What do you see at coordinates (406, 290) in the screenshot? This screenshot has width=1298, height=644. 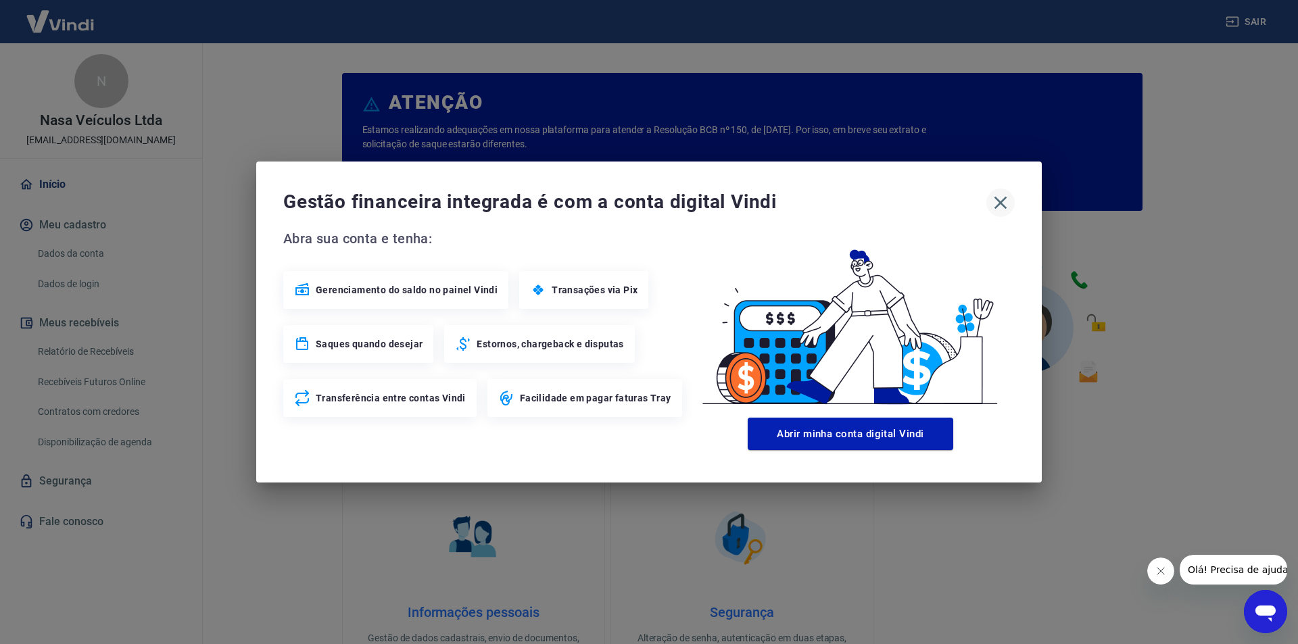 I see `span: Gerenciamento do saldo no painel Vindi` at bounding box center [406, 290].